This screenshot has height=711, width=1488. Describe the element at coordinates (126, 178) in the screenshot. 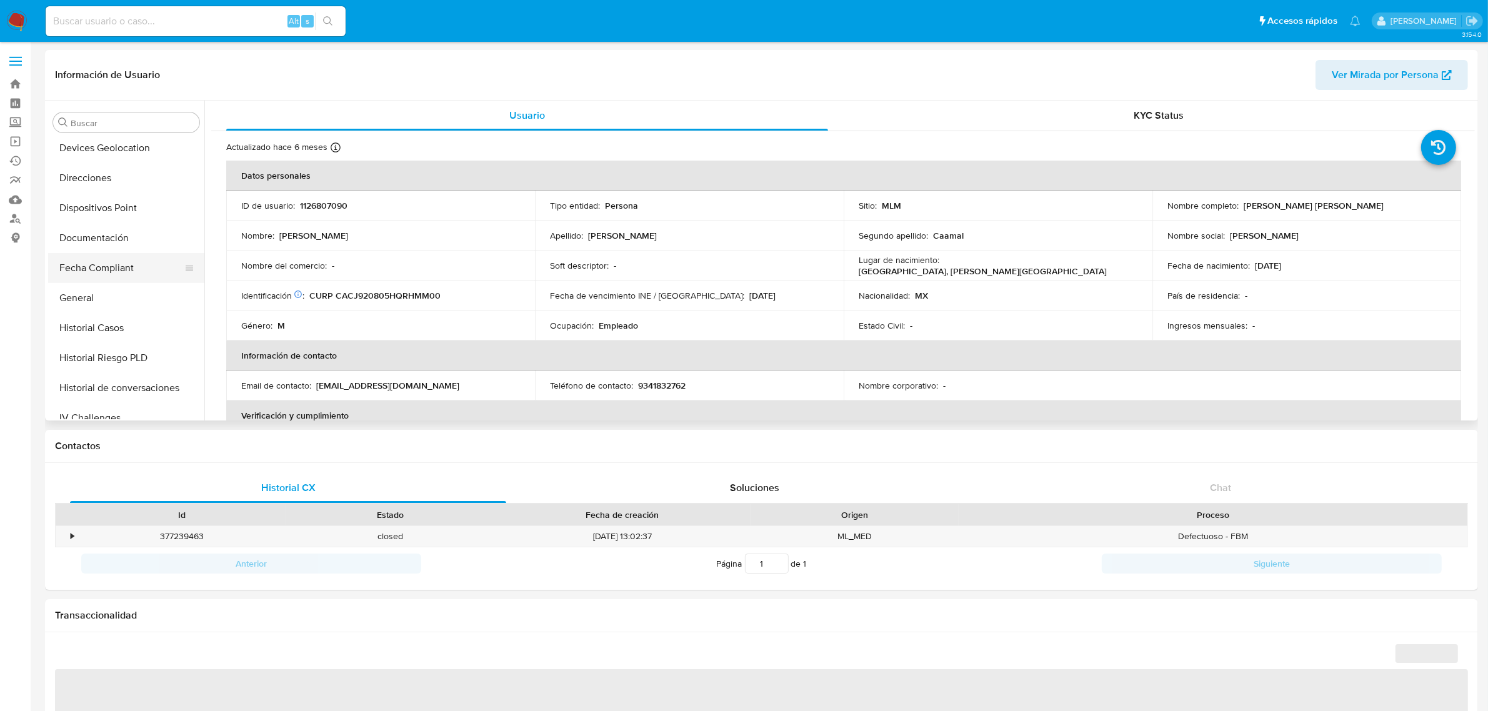

I see `button: Direcciones` at that location.